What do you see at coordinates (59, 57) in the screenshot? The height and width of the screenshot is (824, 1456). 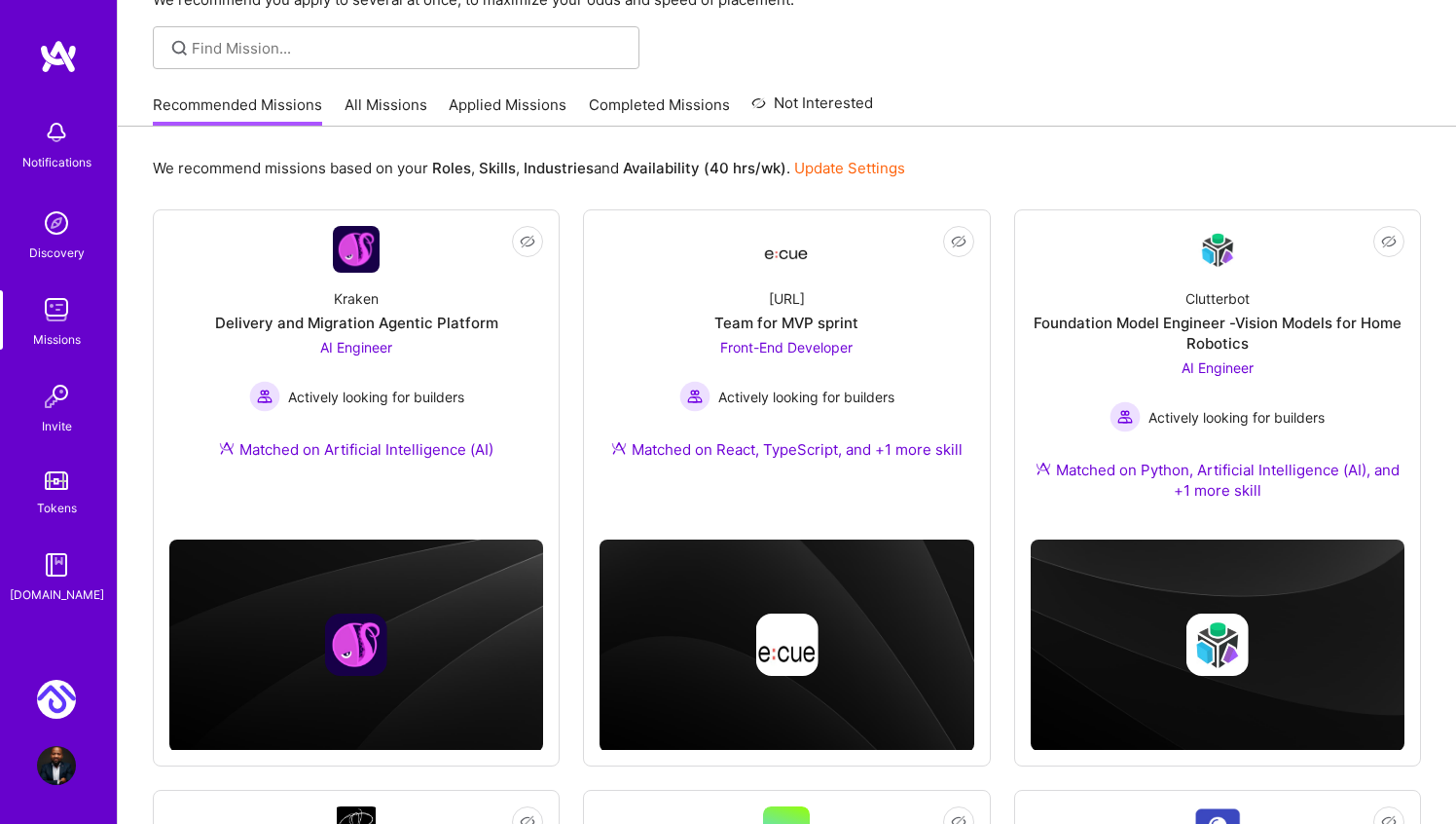 I see `img: logo` at bounding box center [59, 57].